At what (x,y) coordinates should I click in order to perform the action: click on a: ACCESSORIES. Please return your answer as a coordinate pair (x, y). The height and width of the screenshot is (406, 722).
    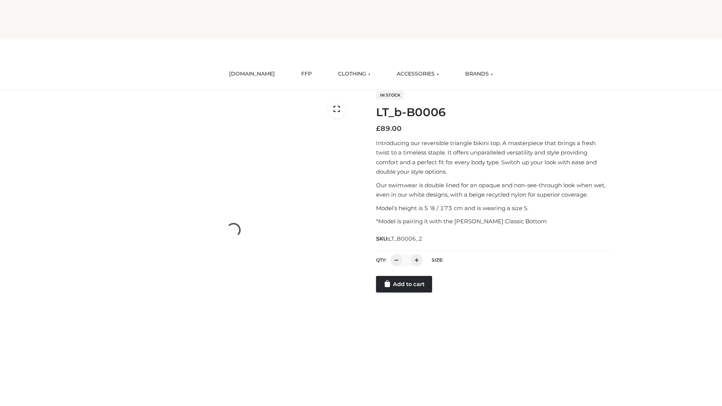
    Looking at the image, I should click on (418, 74).